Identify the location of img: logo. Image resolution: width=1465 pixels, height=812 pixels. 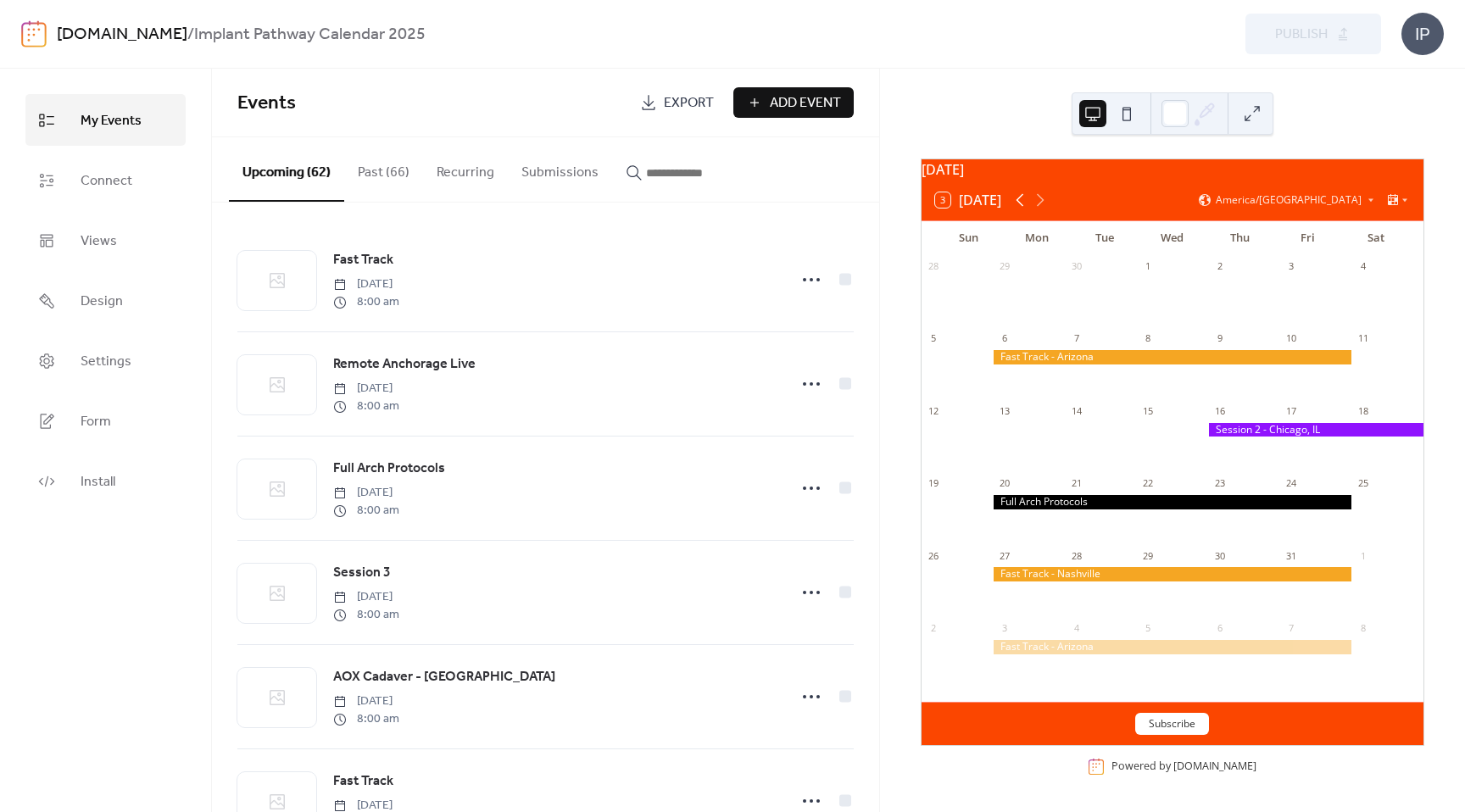
(34, 34).